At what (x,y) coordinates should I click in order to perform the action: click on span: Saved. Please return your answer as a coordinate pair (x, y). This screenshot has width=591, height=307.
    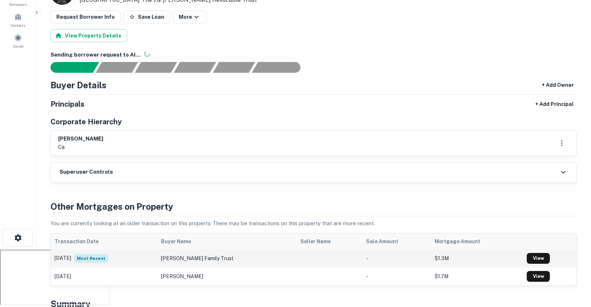
    Looking at the image, I should click on (18, 46).